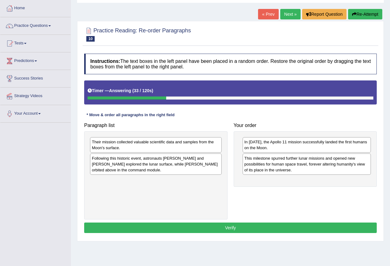 This screenshot has width=390, height=266. I want to click on h4: Your order, so click(306, 126).